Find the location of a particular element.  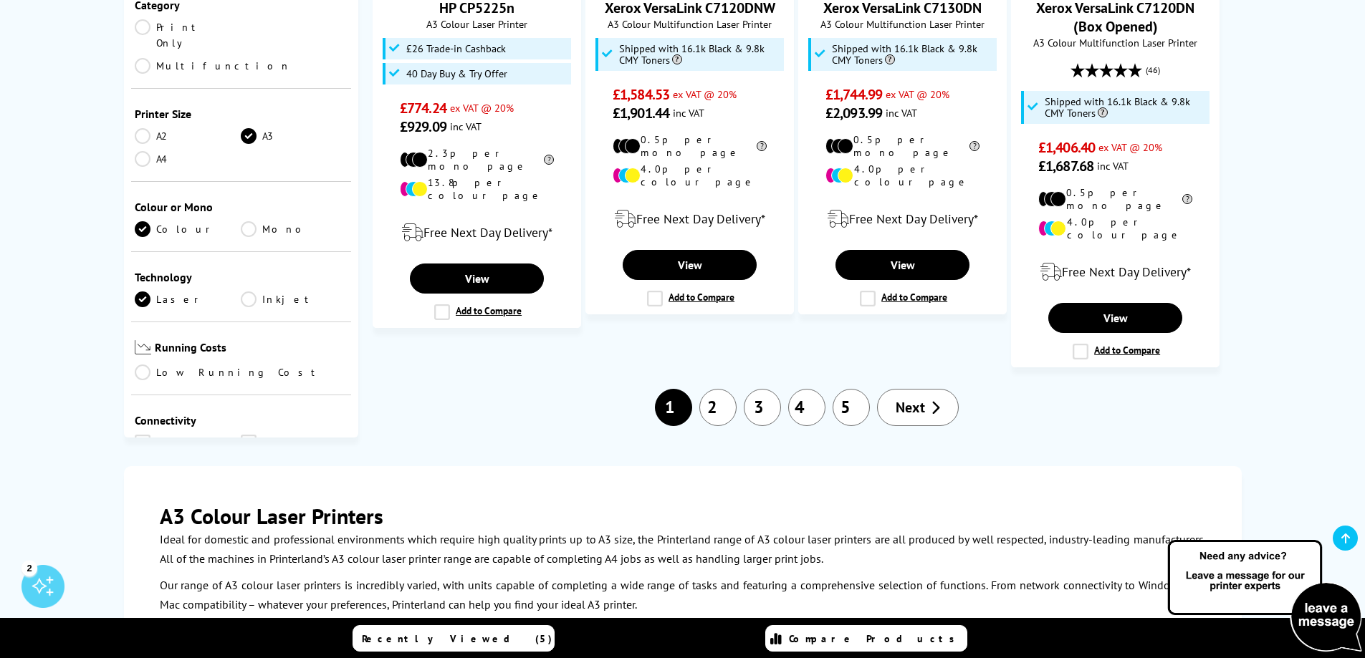

a: Compare Products is located at coordinates (866, 638).